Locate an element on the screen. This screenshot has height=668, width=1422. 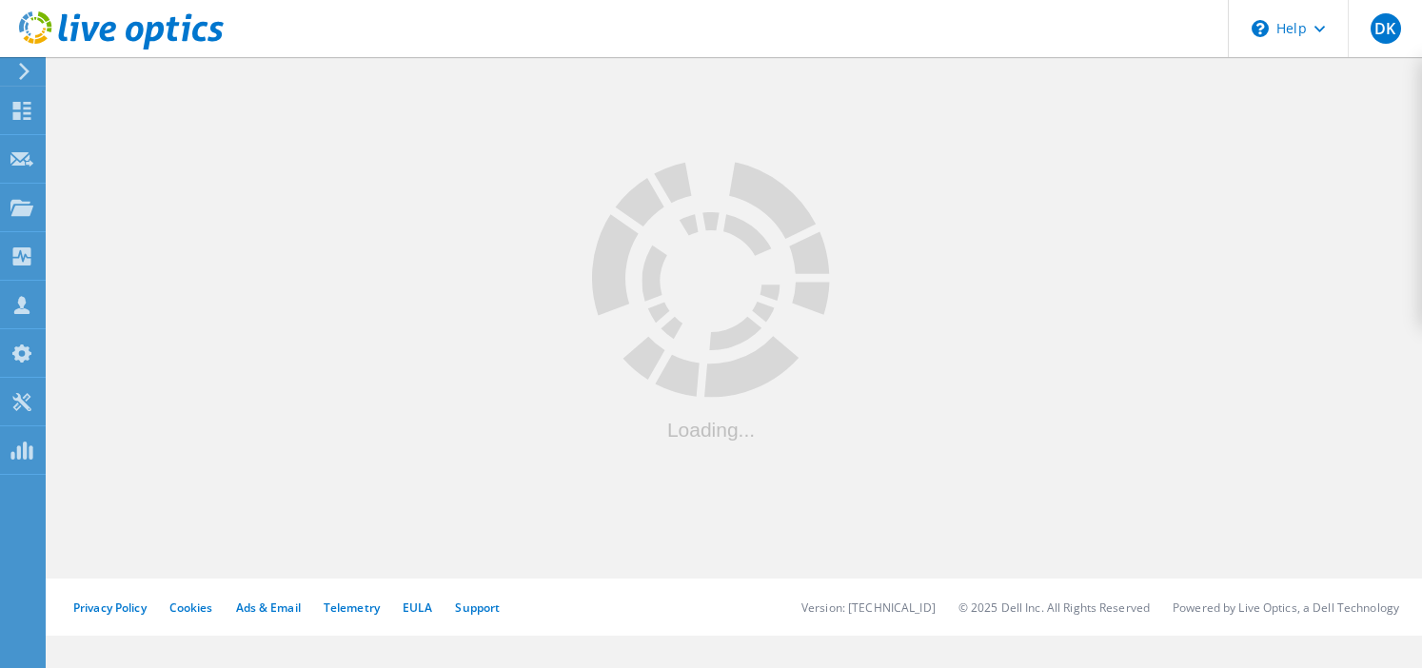
a: Telemetry is located at coordinates (351, 607).